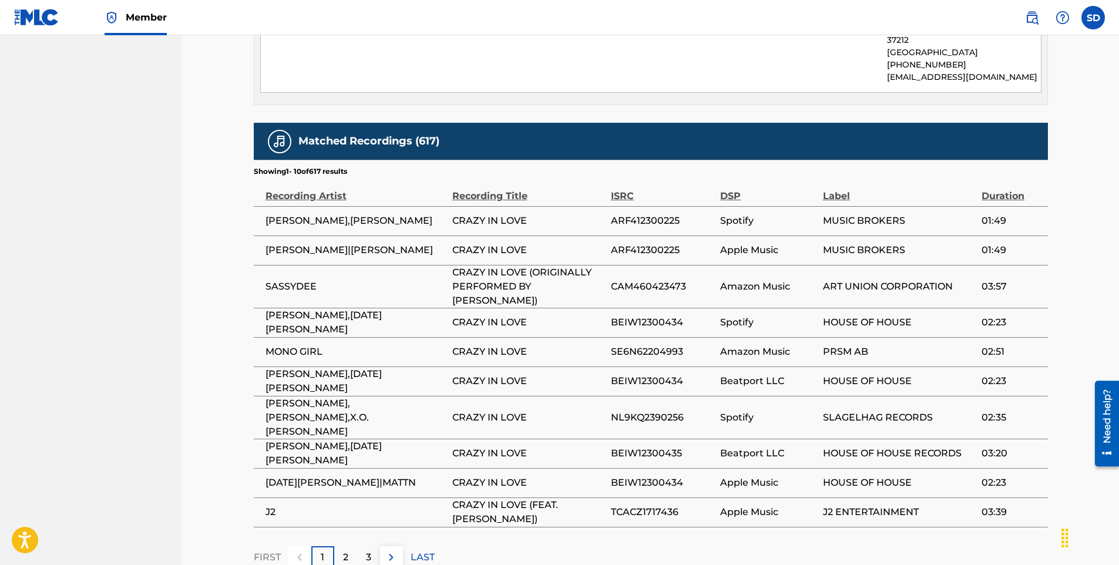 This screenshot has height=565, width=1119. I want to click on img: search, so click(1032, 18).